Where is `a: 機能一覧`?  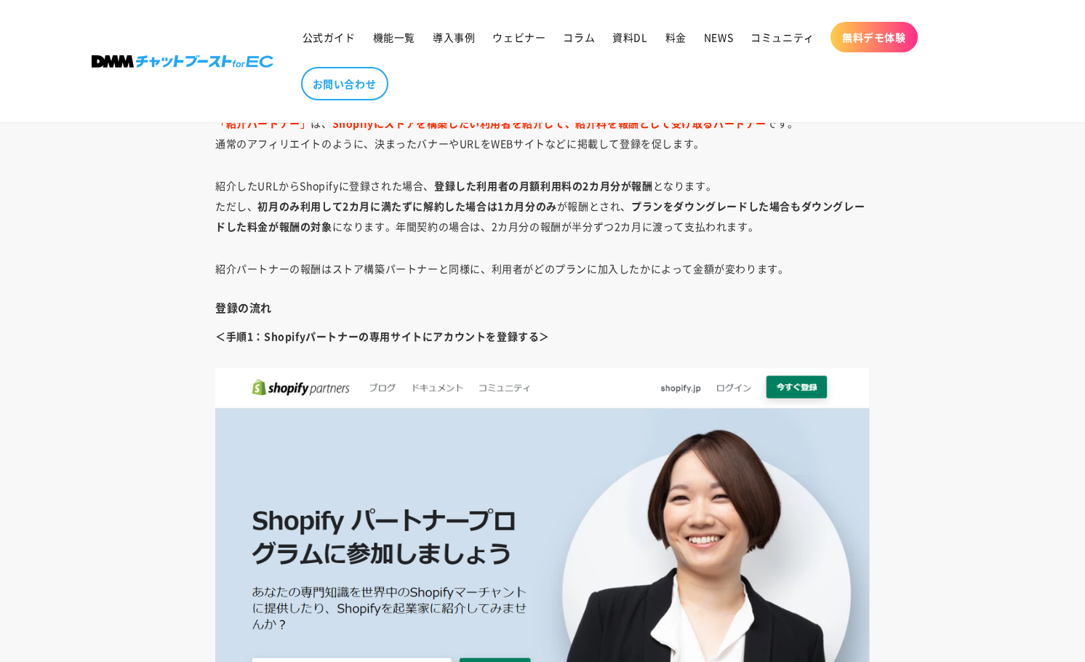
a: 機能一覧 is located at coordinates (394, 37).